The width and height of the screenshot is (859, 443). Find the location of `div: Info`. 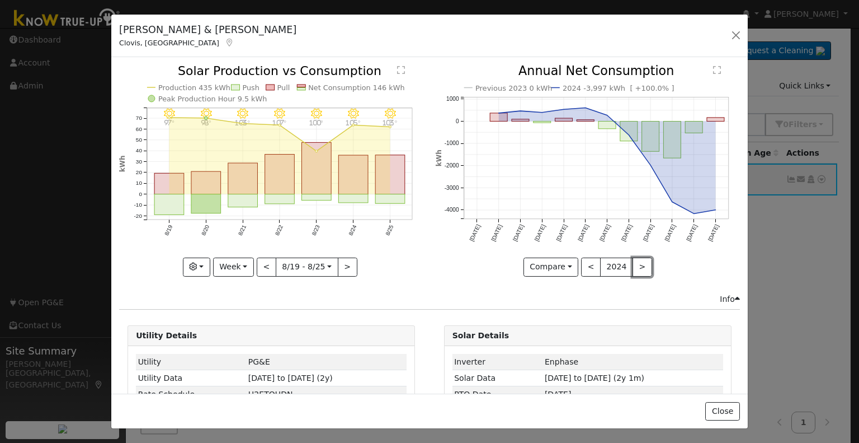

div: Info is located at coordinates (730, 299).